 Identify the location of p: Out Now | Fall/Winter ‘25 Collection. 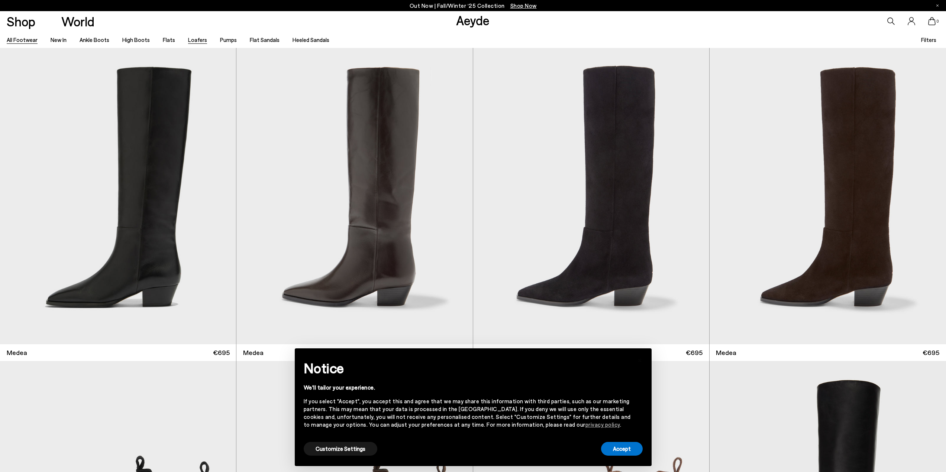
(473, 6).